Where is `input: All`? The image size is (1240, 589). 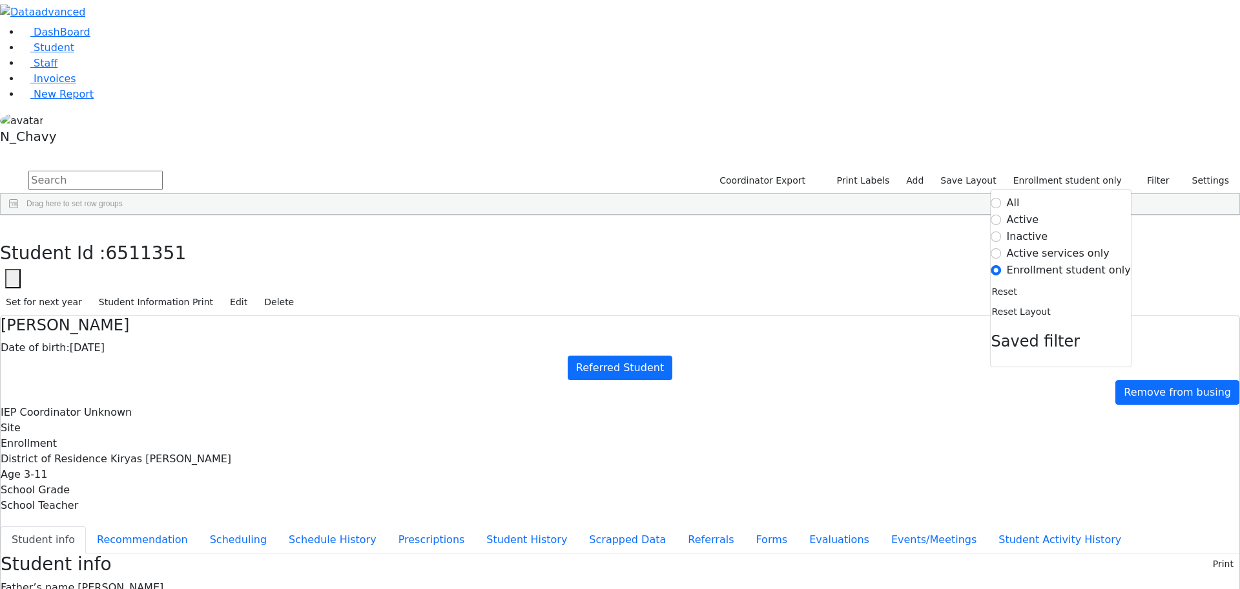
input: All is located at coordinates (997, 203).